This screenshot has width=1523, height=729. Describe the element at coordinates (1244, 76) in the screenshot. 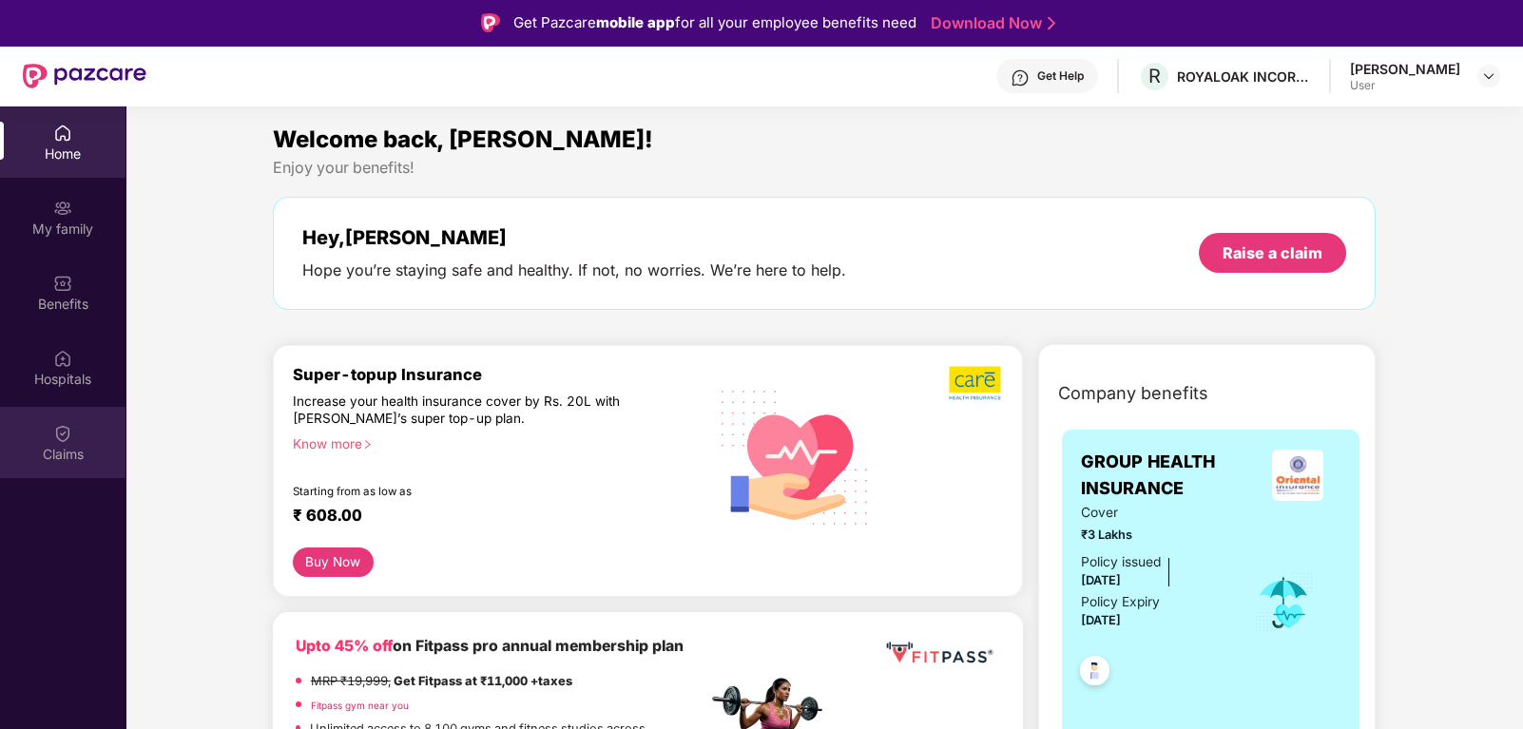

I see `div: ROYALOAK INCORPORATION PRIVATE LIMITED` at that location.